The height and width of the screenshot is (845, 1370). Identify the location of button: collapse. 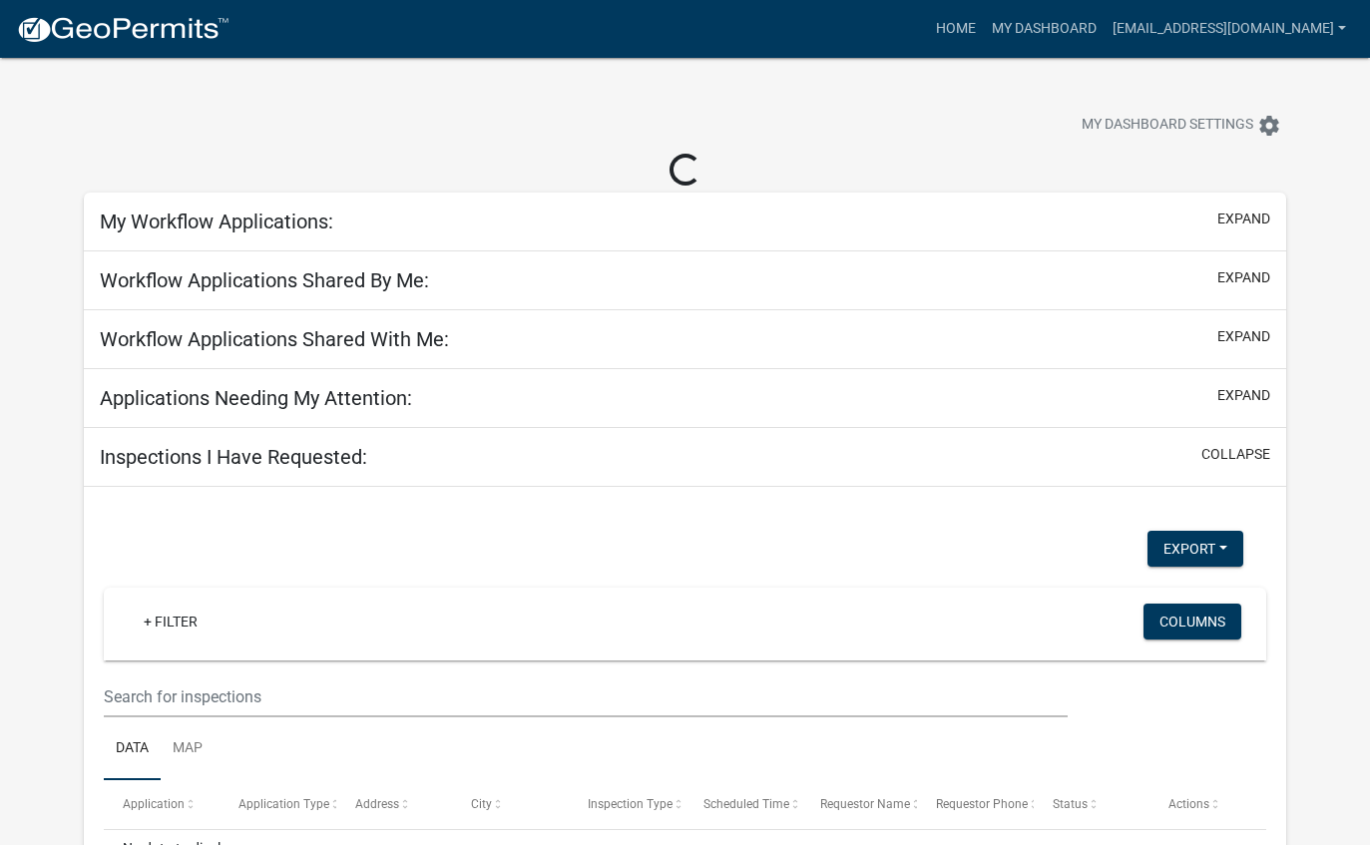
(1235, 454).